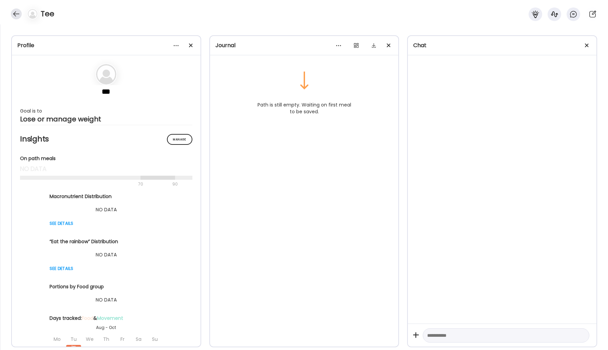  What do you see at coordinates (106, 328) in the screenshot?
I see `div: Aug - Oct` at bounding box center [106, 328].